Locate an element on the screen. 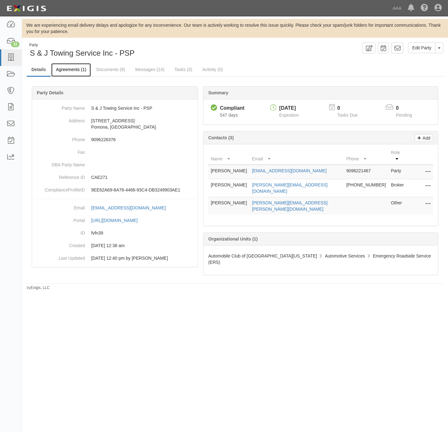  td: 9096221467 is located at coordinates (366, 172).